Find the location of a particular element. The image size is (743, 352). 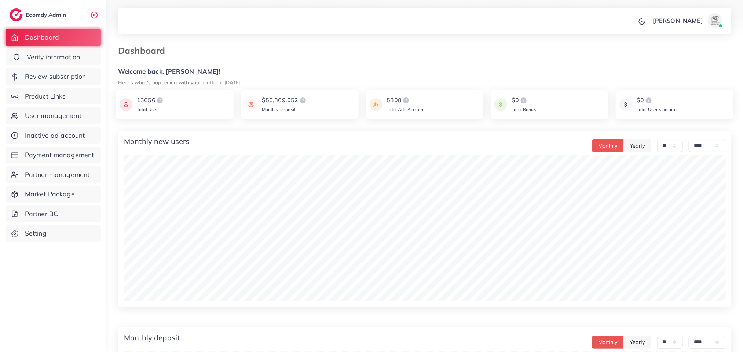

a: Setting is located at coordinates (53, 234).